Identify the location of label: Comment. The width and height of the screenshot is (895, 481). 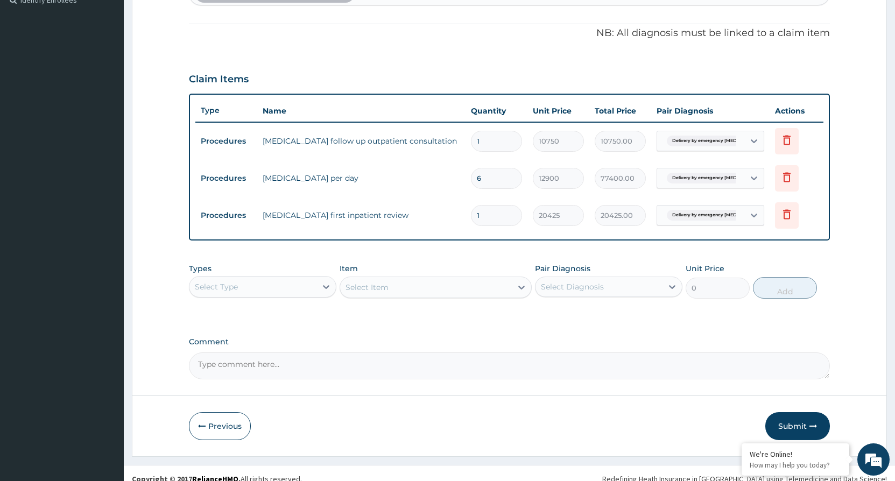
(509, 342).